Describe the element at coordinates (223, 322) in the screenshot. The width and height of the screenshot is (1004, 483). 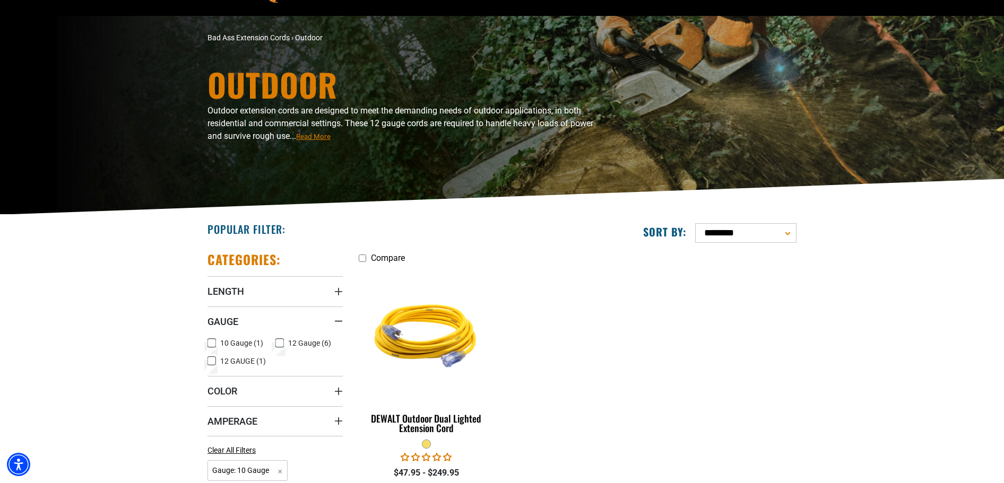
I see `span: Gauge` at that location.